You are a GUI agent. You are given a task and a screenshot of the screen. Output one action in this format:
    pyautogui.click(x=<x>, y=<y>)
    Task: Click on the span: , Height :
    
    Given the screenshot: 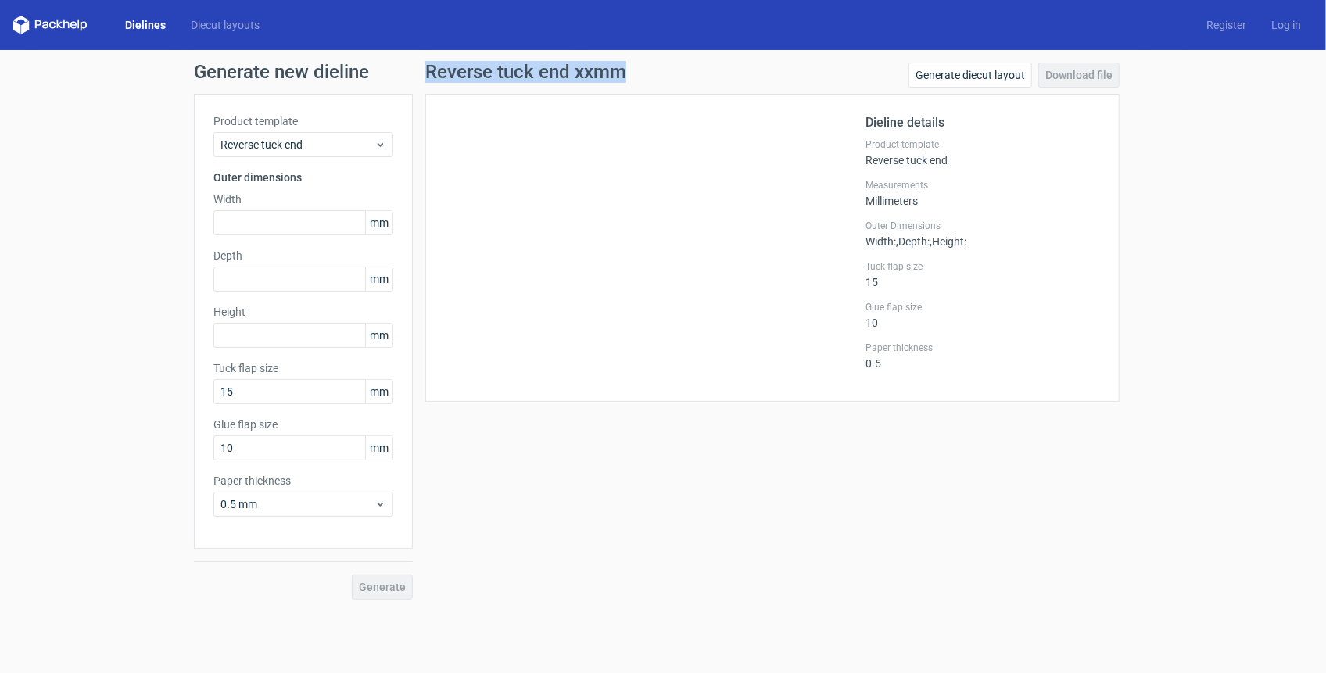 What is the action you would take?
    pyautogui.click(x=948, y=242)
    